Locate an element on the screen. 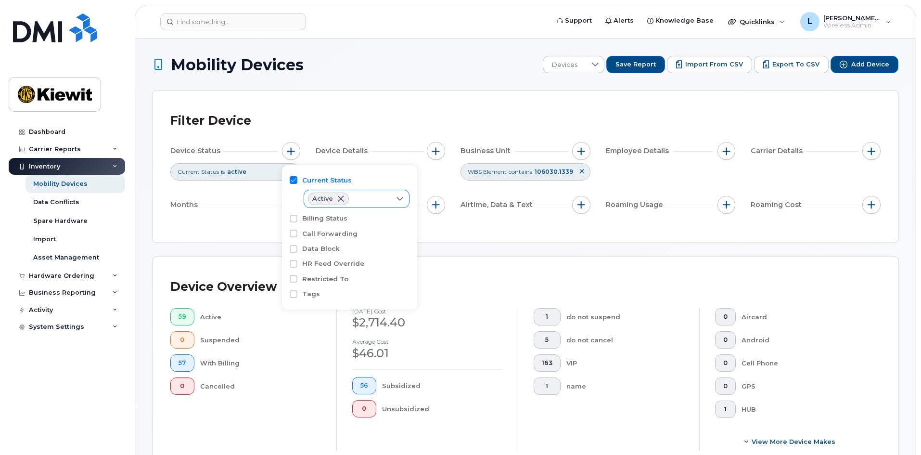  a: Export to CSV is located at coordinates (791, 64).